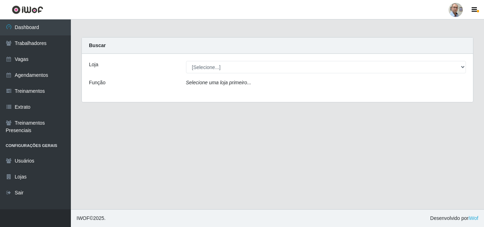 Image resolution: width=484 pixels, height=227 pixels. I want to click on label: Loja, so click(93, 64).